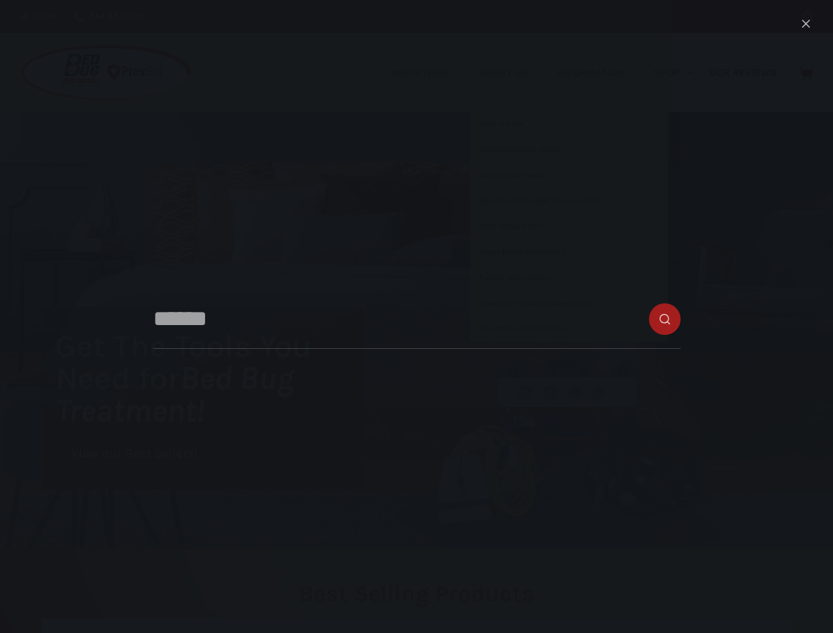 This screenshot has height=633, width=833. Describe the element at coordinates (175, 394) in the screenshot. I see `i: Bed Bug Treatment!` at that location.